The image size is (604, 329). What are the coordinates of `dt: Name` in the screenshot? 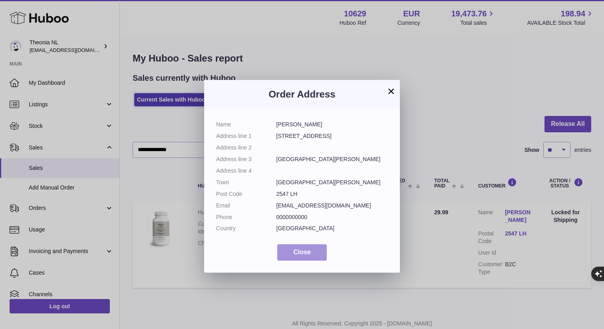 It's located at (246, 124).